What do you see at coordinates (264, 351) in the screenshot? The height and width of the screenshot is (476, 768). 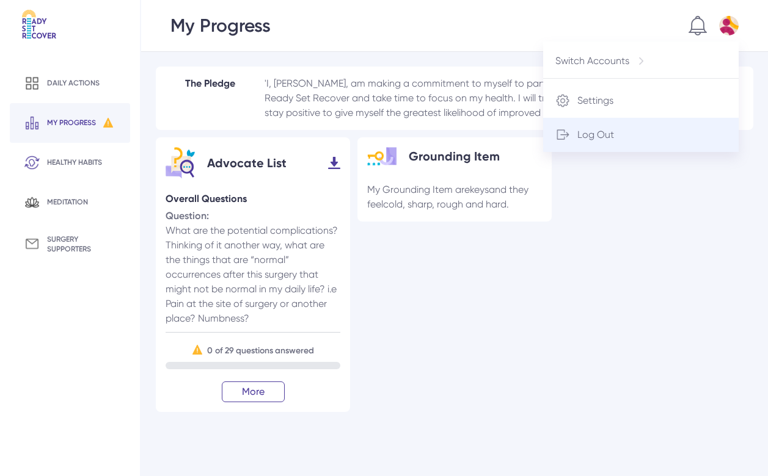 I see `div: of 29 questions answered` at bounding box center [264, 351].